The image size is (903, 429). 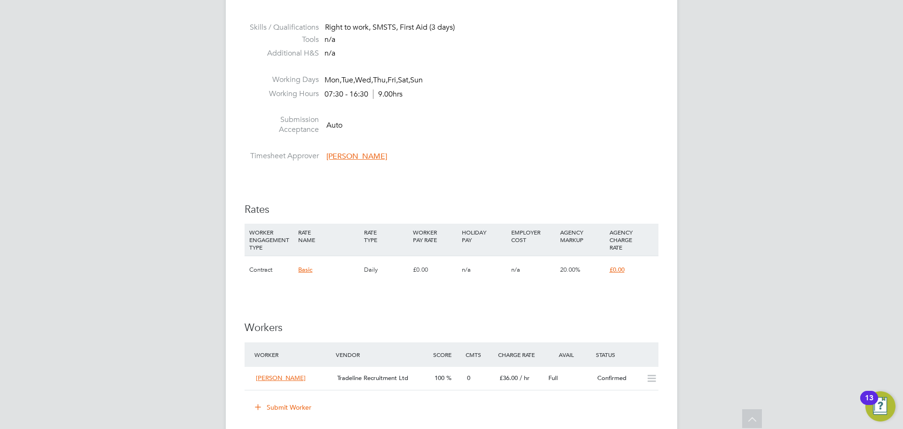 What do you see at coordinates (282, 125) in the screenshot?
I see `label: Submission Acceptance` at bounding box center [282, 125].